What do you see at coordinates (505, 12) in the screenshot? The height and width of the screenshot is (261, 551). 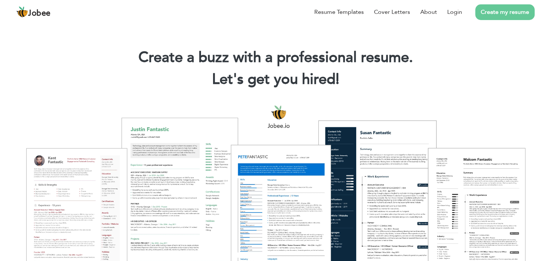 I see `a: Create my resume` at bounding box center [505, 12].